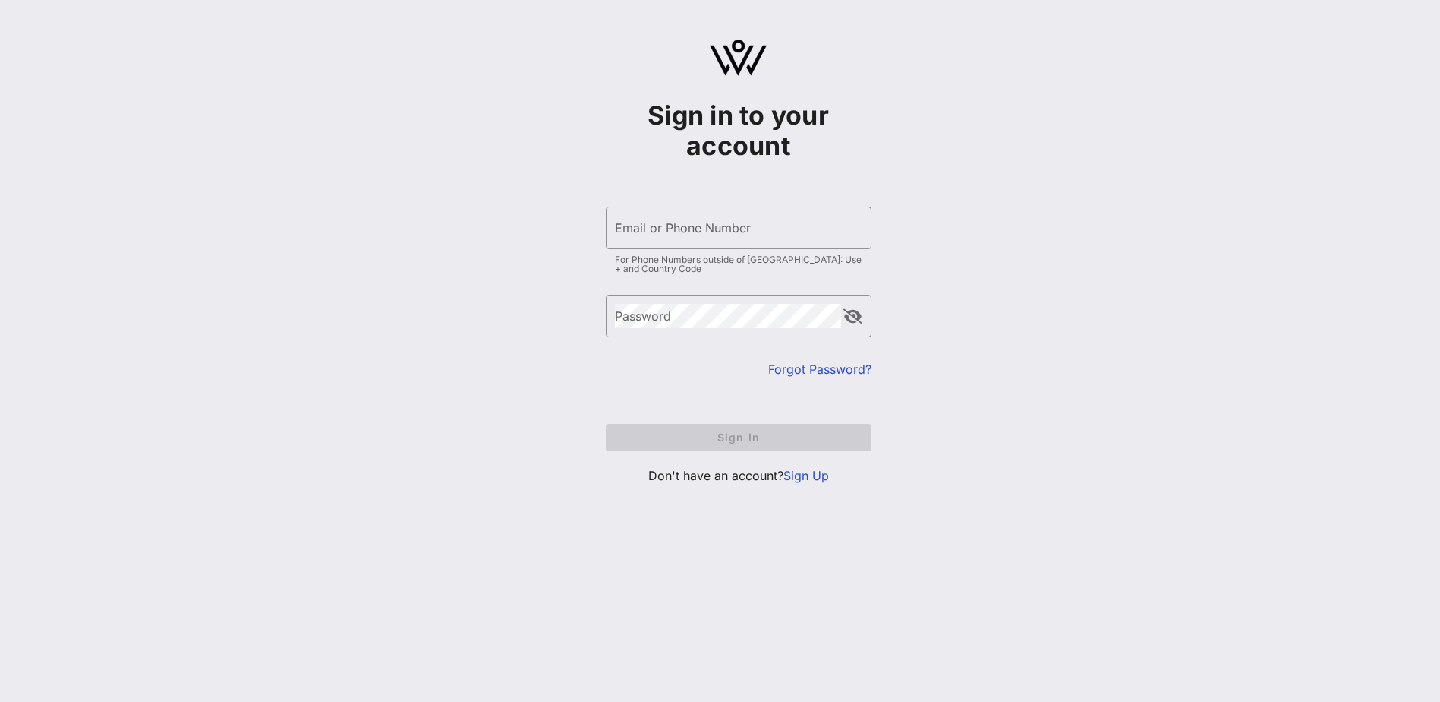  I want to click on button: append icon, so click(853, 317).